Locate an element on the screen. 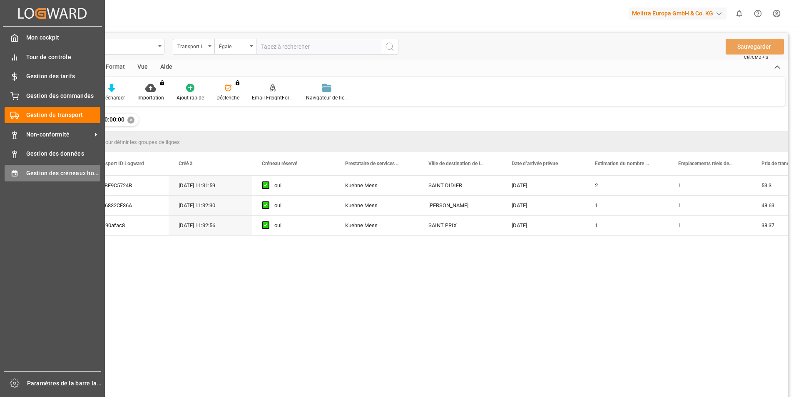  div: Ajout rapide is located at coordinates (190, 98).